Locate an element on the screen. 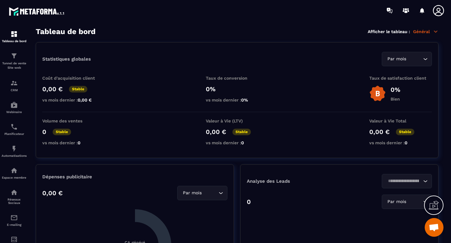  a: emailemailE-mailing is located at coordinates (14, 221).